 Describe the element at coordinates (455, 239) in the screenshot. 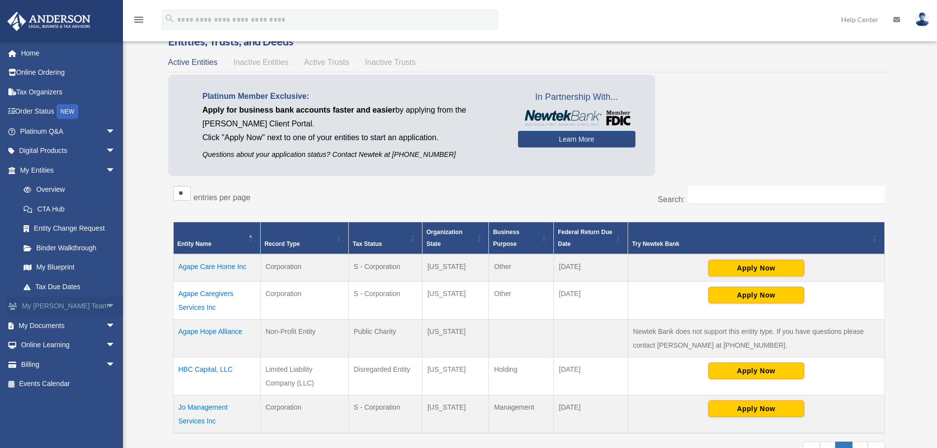

I see `th: Organization State: Activate to sort` at that location.